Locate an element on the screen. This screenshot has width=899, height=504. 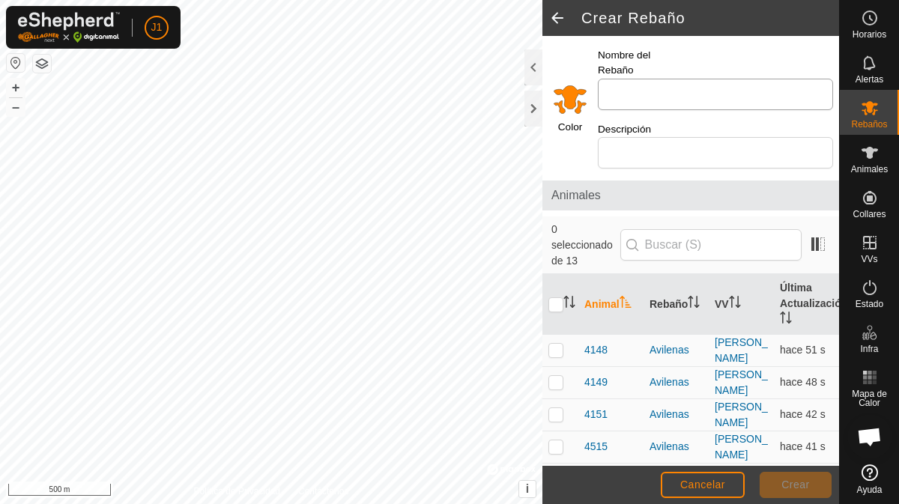
span: Mapa de Calor is located at coordinates (869, 399).